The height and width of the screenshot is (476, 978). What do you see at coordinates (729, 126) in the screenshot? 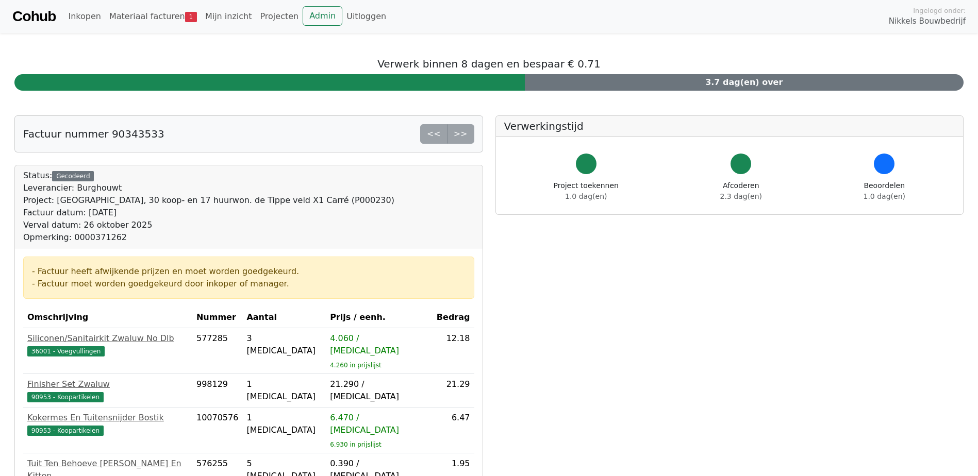
I see `h5: Verwerkingstijd` at bounding box center [729, 126].